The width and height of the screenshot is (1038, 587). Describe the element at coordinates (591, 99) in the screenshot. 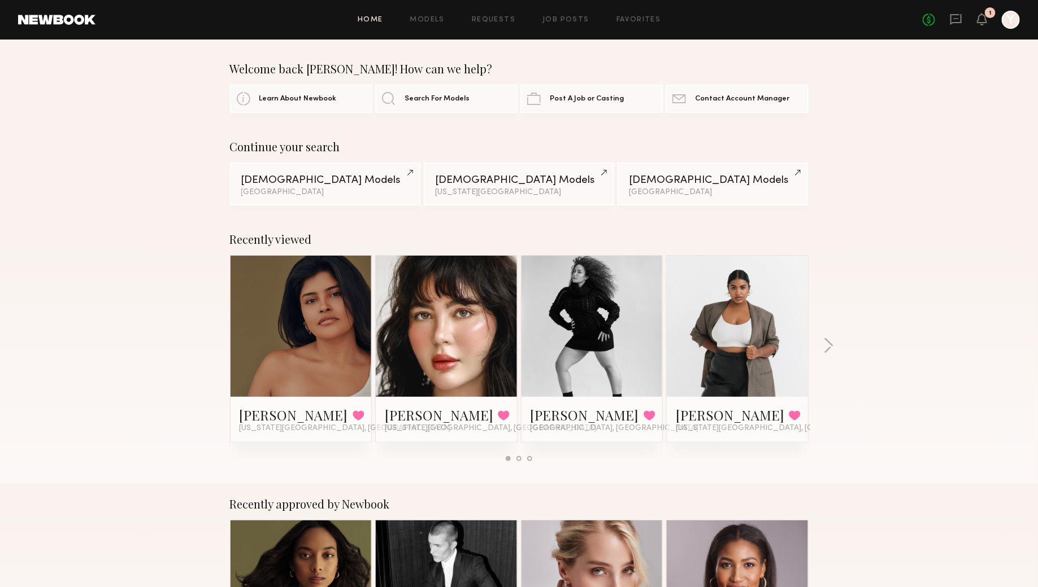

I see `a: Post A Job or Casting` at that location.